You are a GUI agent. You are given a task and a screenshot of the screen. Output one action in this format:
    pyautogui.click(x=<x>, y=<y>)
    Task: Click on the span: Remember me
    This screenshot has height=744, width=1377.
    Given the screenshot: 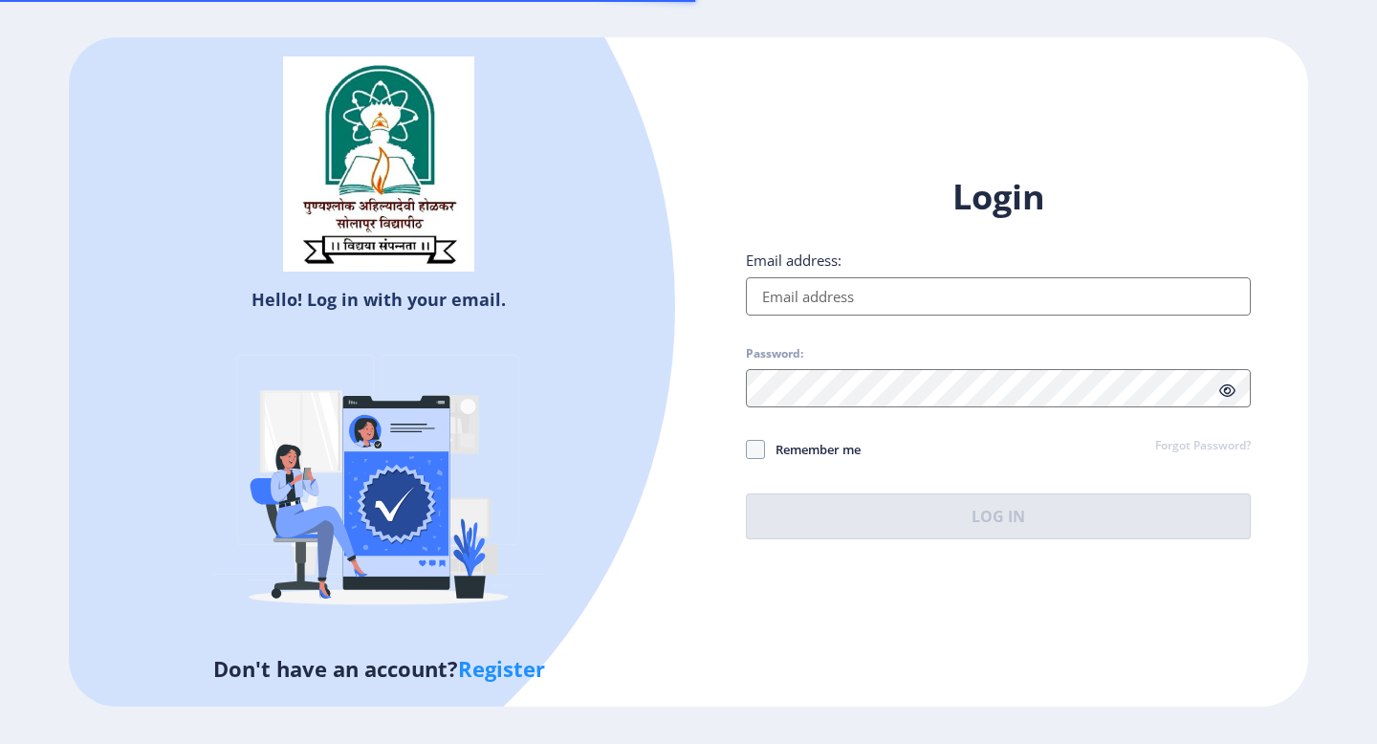 What is the action you would take?
    pyautogui.click(x=813, y=449)
    